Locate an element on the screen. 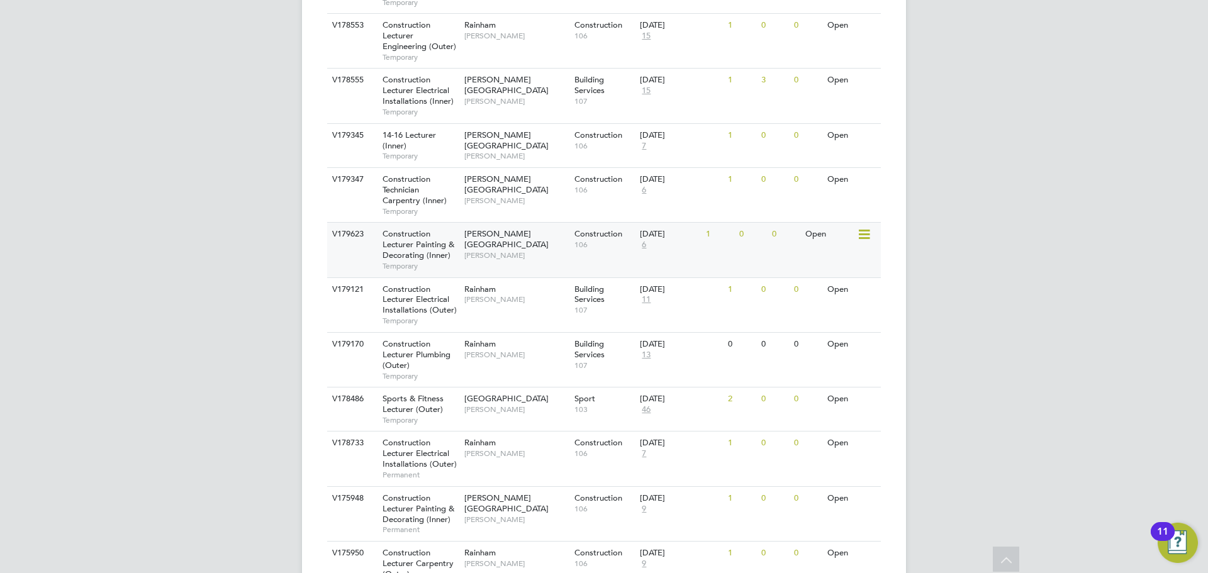 This screenshot has height=573, width=1208. span: 15 is located at coordinates (646, 91).